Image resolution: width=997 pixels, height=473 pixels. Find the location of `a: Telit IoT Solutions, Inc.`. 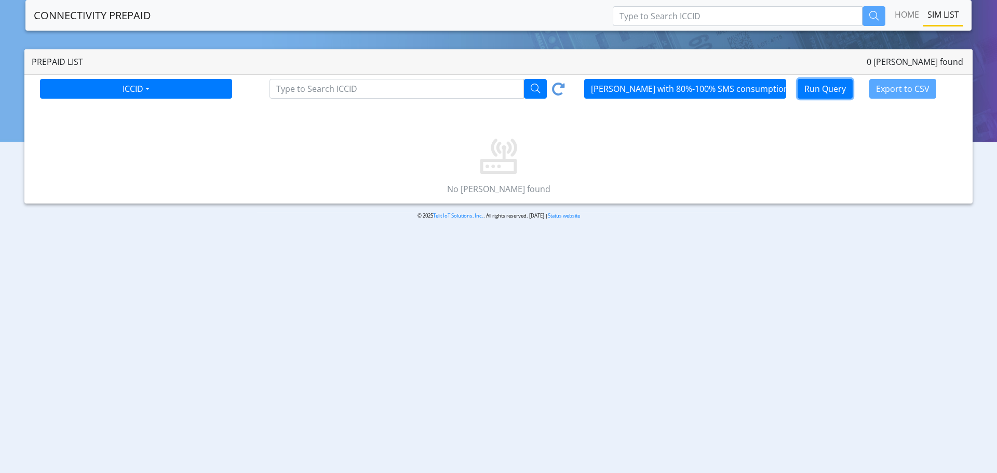

a: Telit IoT Solutions, Inc. is located at coordinates (458, 216).